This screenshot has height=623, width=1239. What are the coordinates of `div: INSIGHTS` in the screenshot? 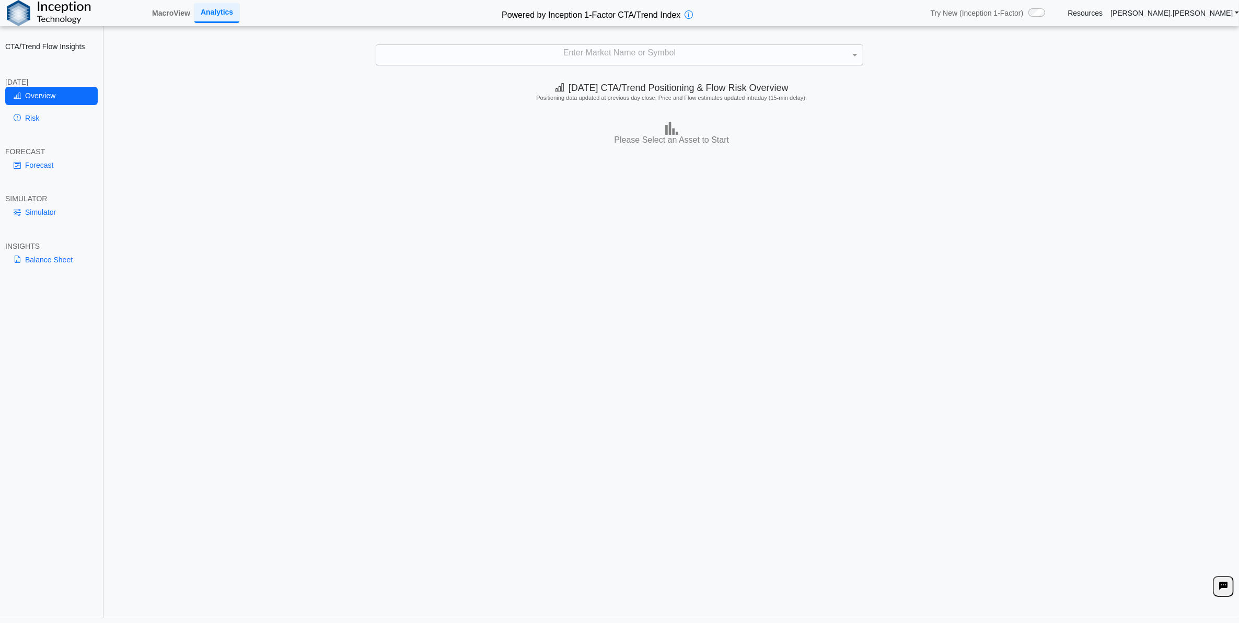 It's located at (51, 246).